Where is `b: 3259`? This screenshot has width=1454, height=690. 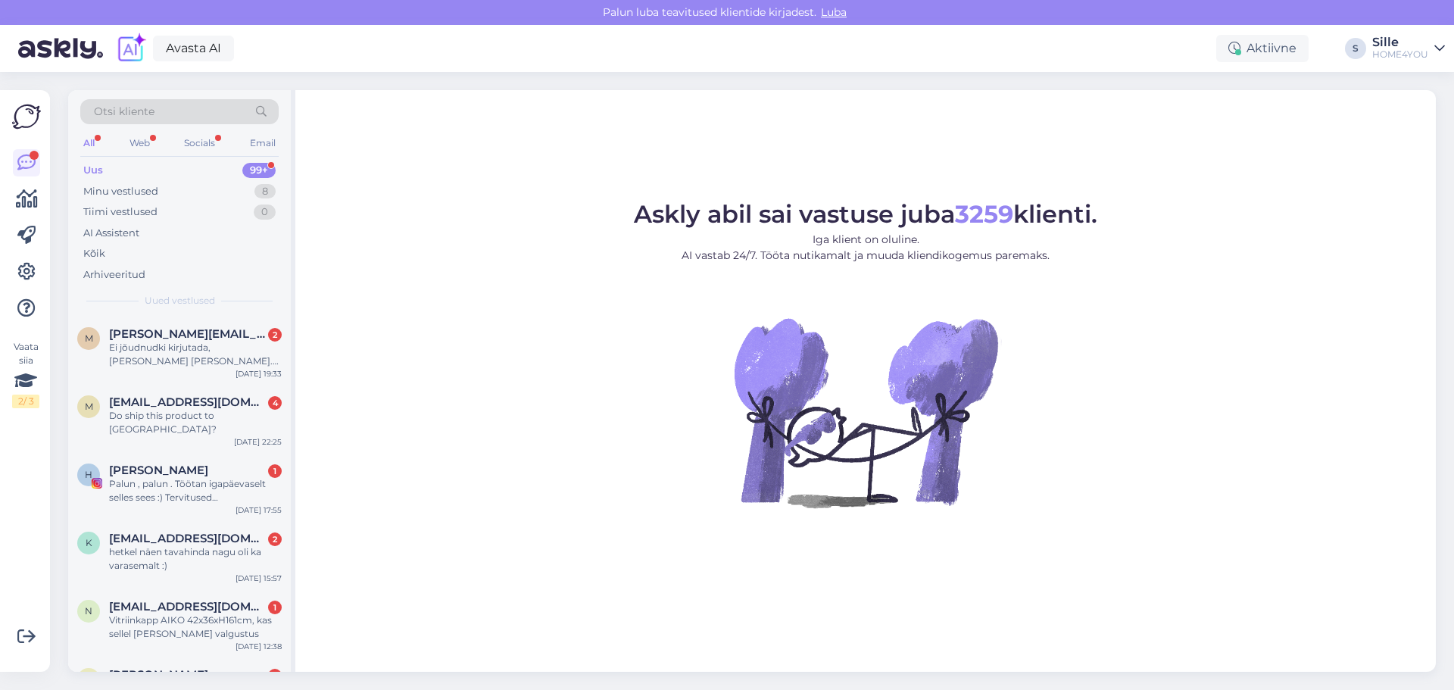 b: 3259 is located at coordinates (984, 214).